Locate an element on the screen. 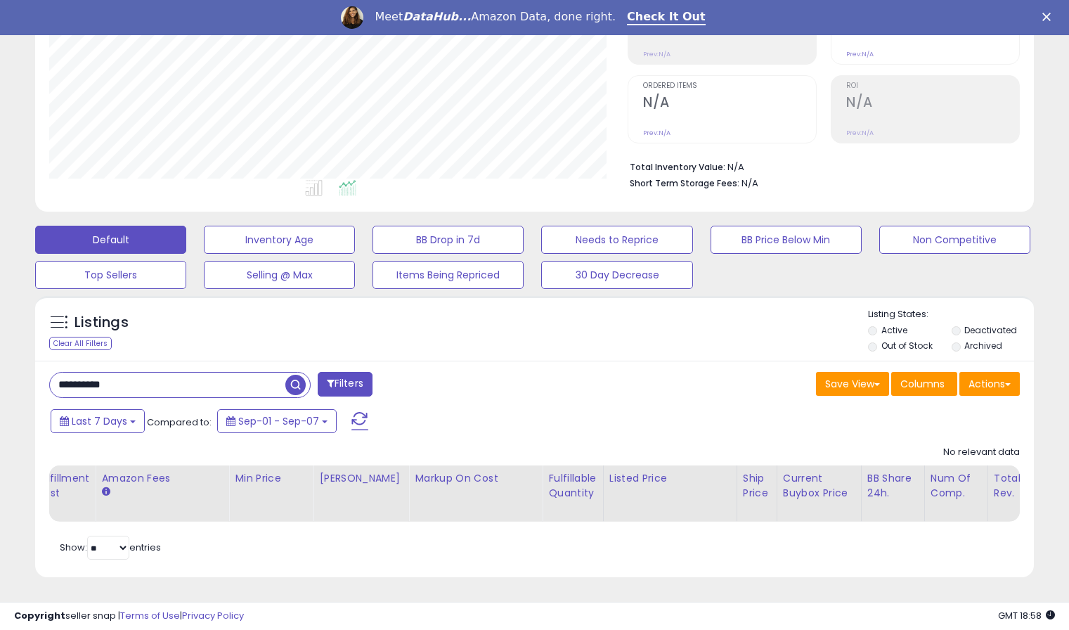  label: Active is located at coordinates (894, 330).